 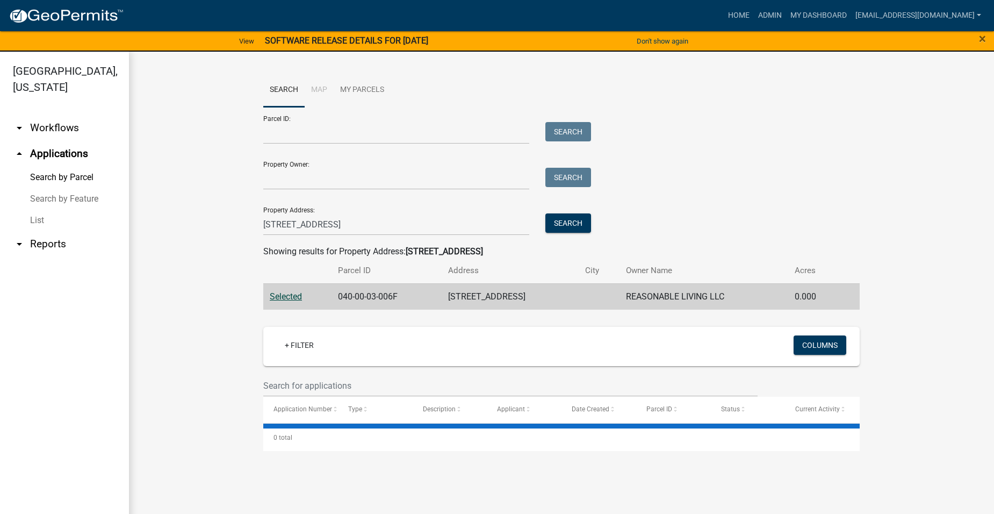 What do you see at coordinates (286, 296) in the screenshot?
I see `span: Selected` at bounding box center [286, 296].